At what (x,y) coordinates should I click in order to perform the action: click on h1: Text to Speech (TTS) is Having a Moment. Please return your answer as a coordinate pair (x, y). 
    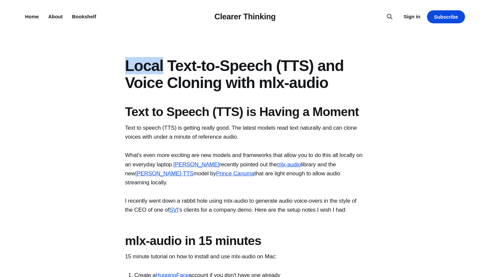
    Looking at the image, I should click on (245, 112).